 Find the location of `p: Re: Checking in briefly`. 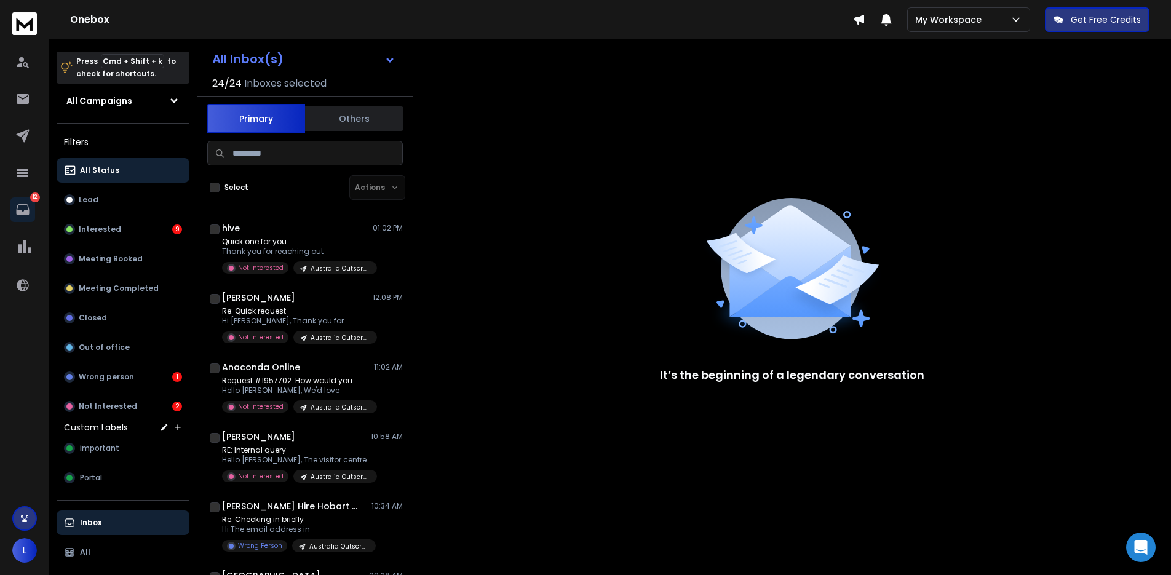

p: Re: Checking in briefly is located at coordinates (296, 519).